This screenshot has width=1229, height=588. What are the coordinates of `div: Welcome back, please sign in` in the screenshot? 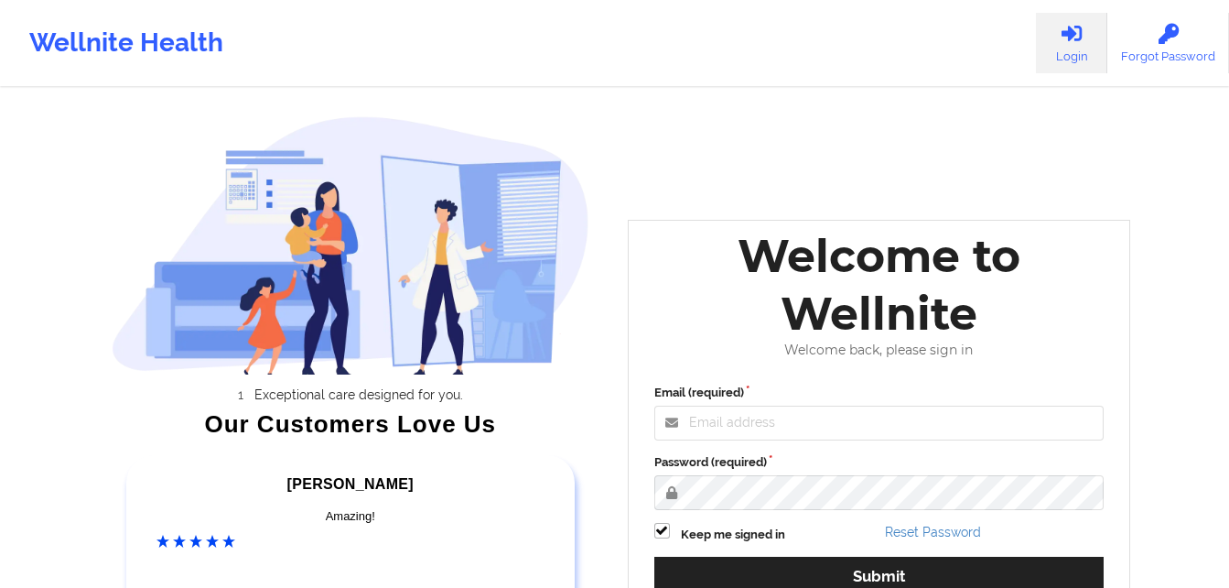 It's located at (880, 350).